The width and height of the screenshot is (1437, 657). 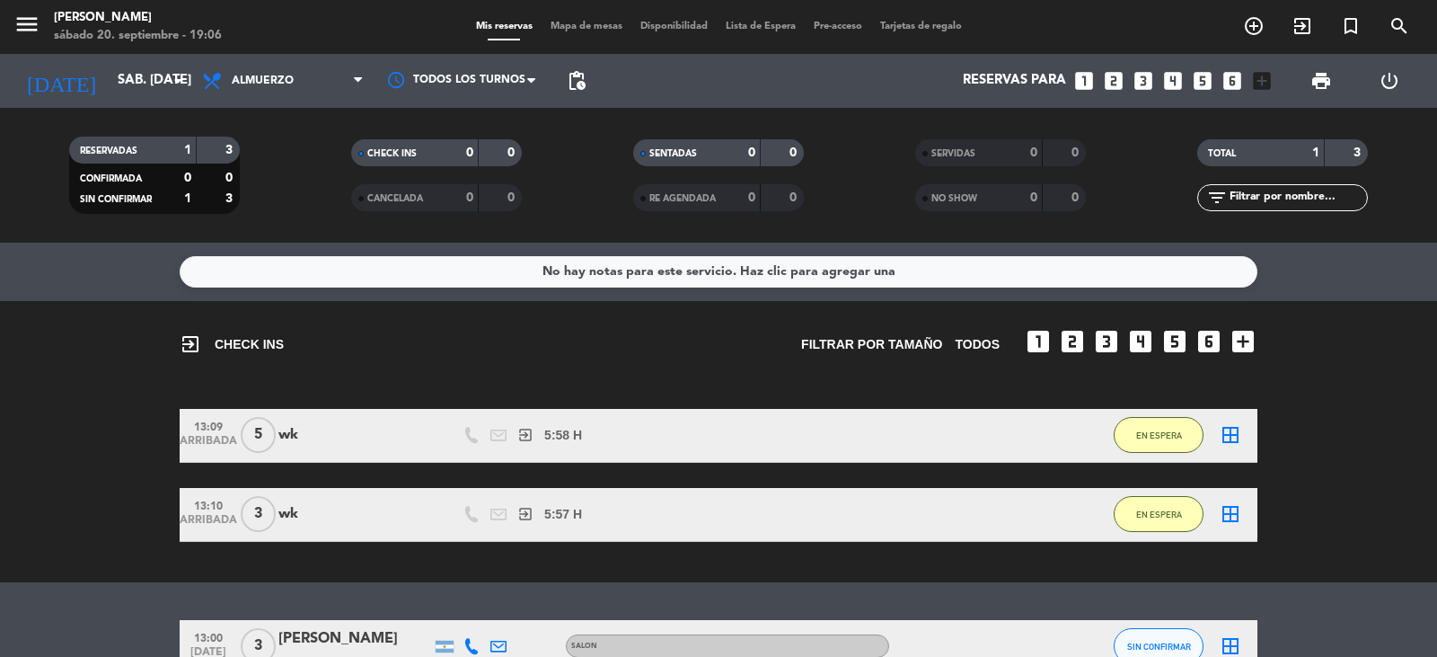 I want to click on span: SERVIDAS, so click(x=953, y=154).